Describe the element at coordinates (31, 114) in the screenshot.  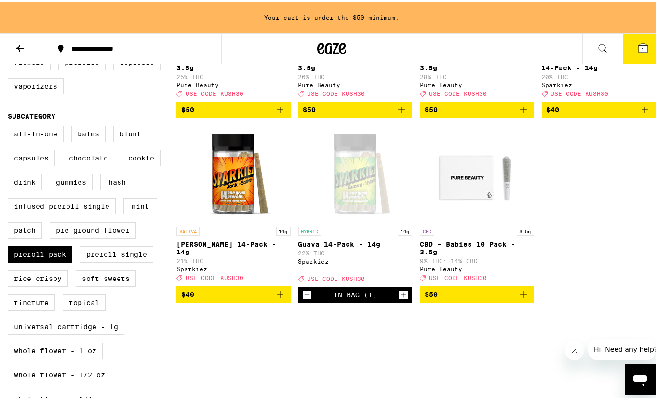
I see `legend: Subcategory` at that location.